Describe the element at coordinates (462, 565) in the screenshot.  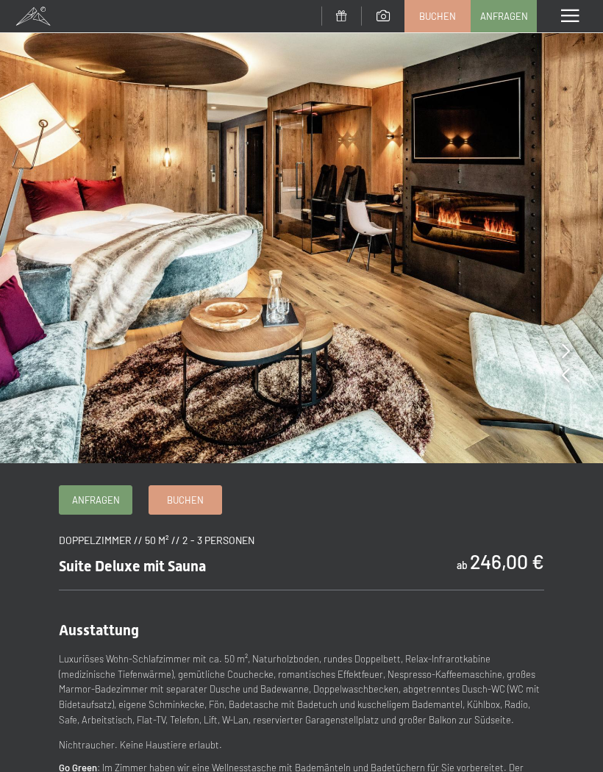
I see `span: ab` at that location.